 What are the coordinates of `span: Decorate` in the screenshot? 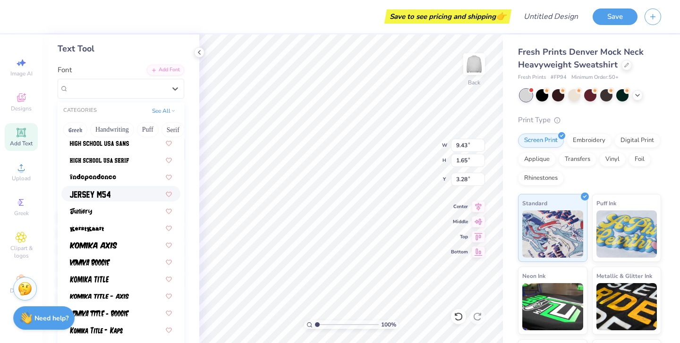 It's located at (21, 291).